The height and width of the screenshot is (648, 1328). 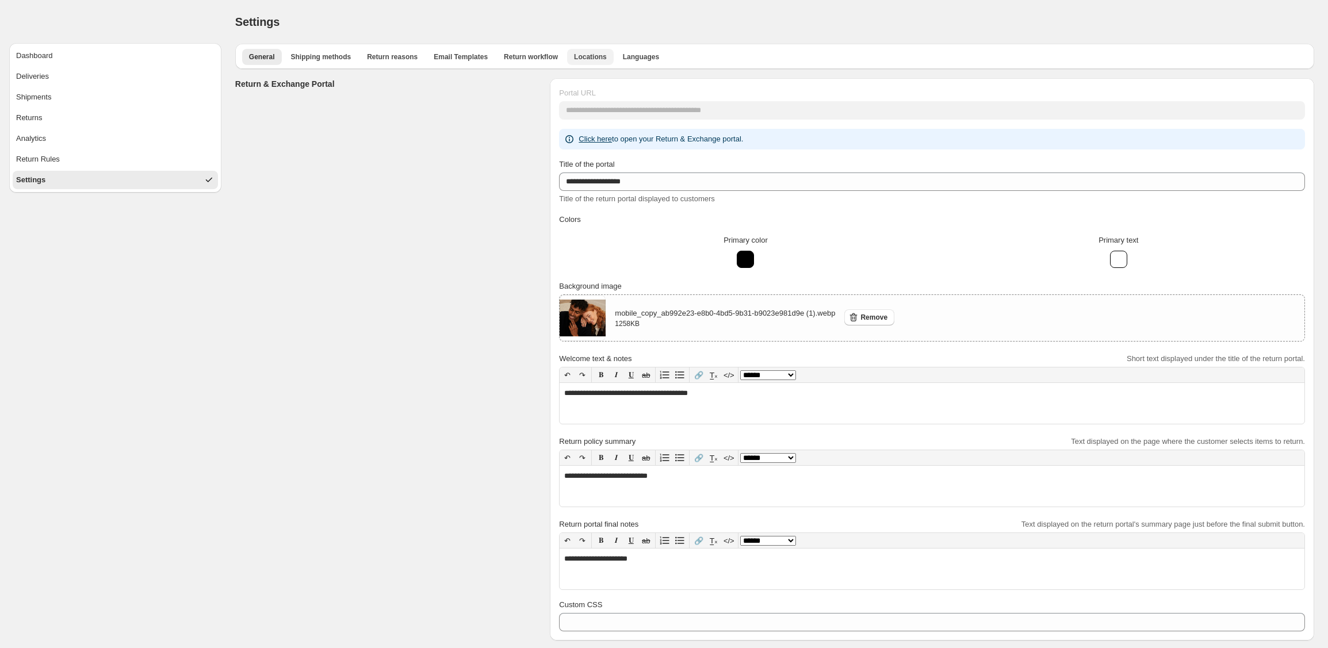 I want to click on span: Primary color, so click(x=745, y=240).